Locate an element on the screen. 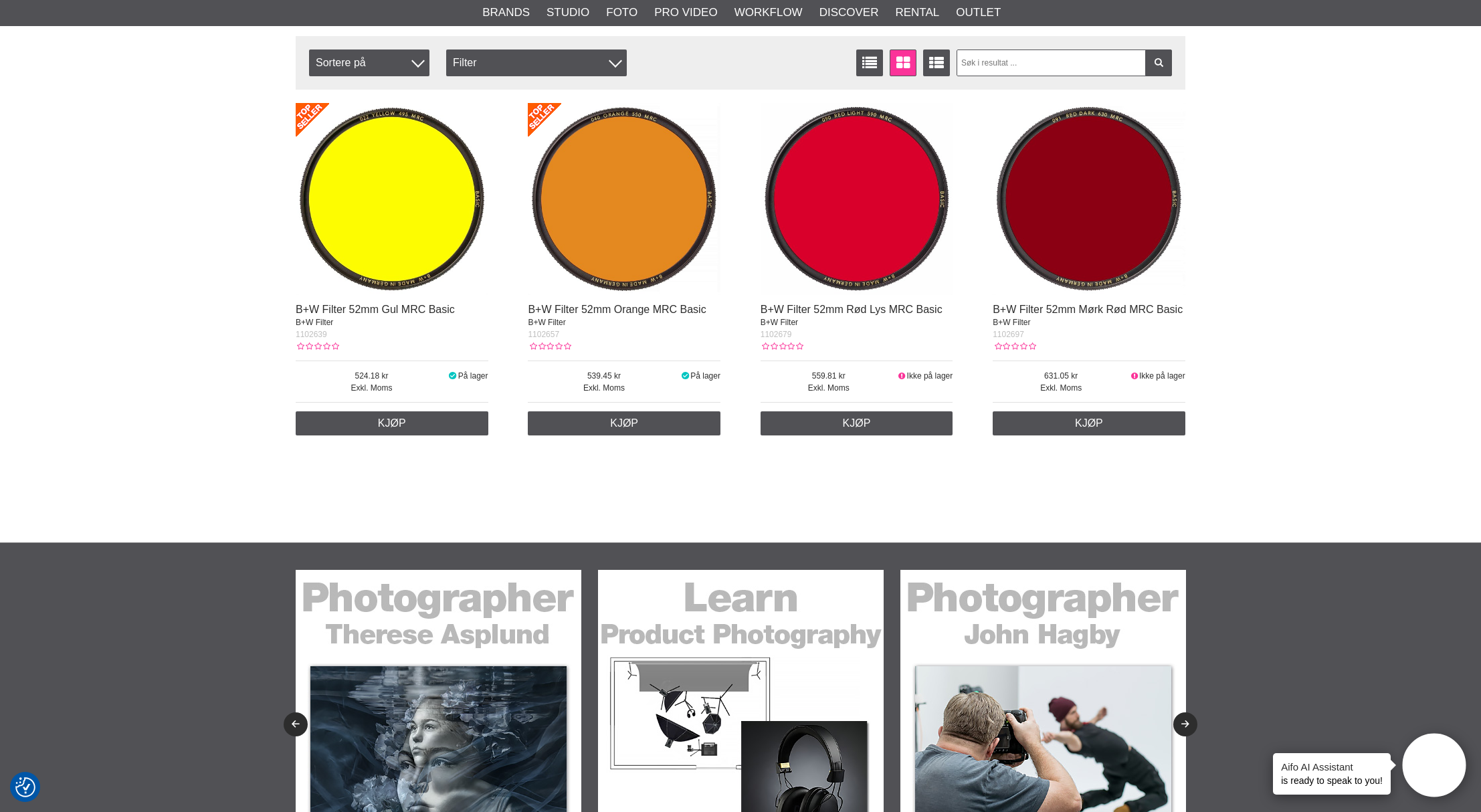 The height and width of the screenshot is (812, 1481). span: 631.05 is located at coordinates (1061, 376).